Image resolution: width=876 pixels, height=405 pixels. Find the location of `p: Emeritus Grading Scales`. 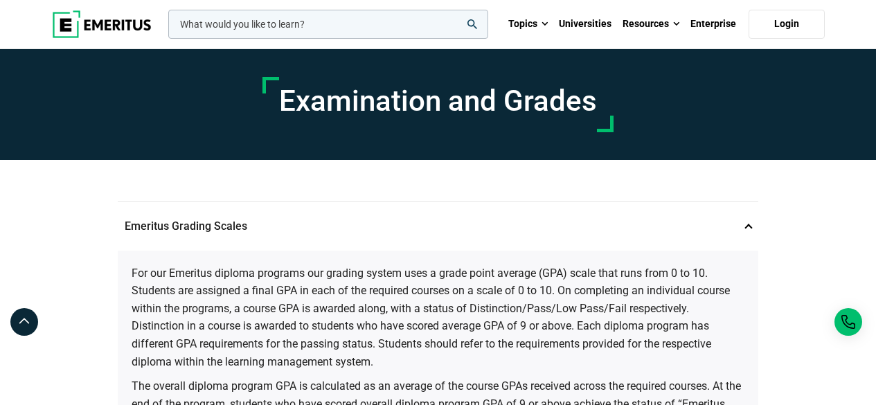

p: Emeritus Grading Scales is located at coordinates (438, 227).